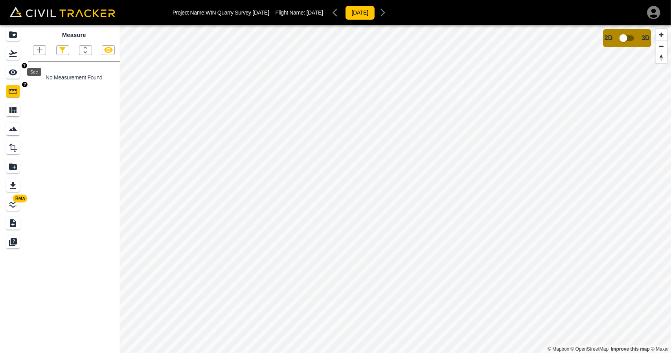 The image size is (671, 353). Describe the element at coordinates (630, 349) in the screenshot. I see `a: Map feedback` at that location.